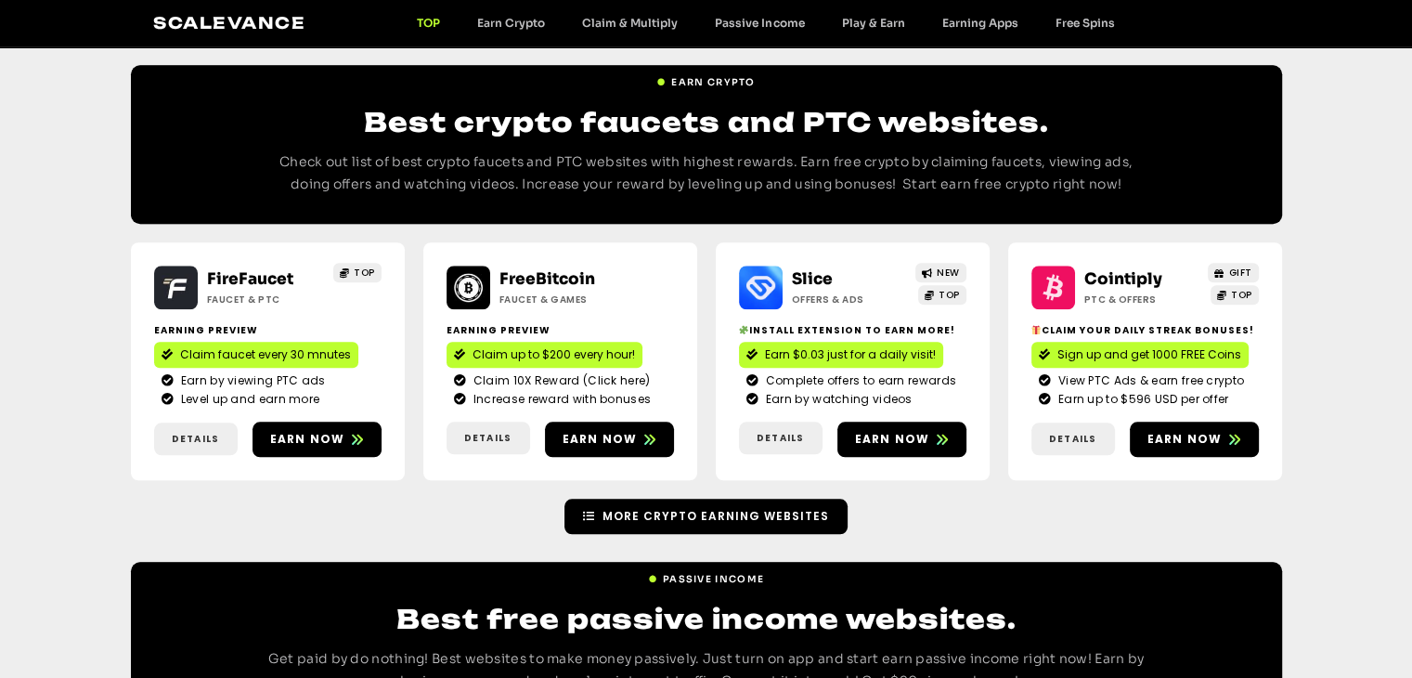  Describe the element at coordinates (248, 399) in the screenshot. I see `span: Level up and earn more` at that location.